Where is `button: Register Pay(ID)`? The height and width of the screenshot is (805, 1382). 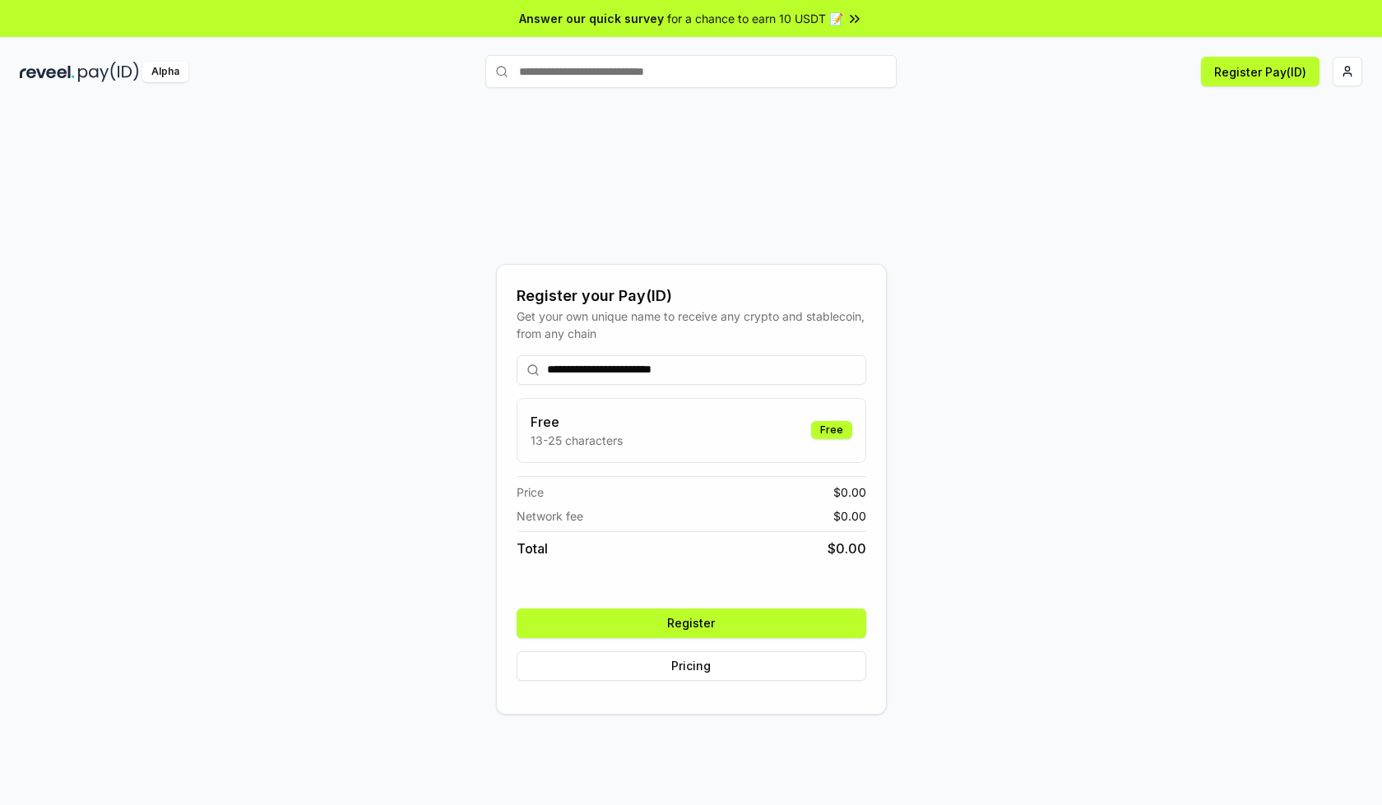
button: Register Pay(ID) is located at coordinates (1260, 72).